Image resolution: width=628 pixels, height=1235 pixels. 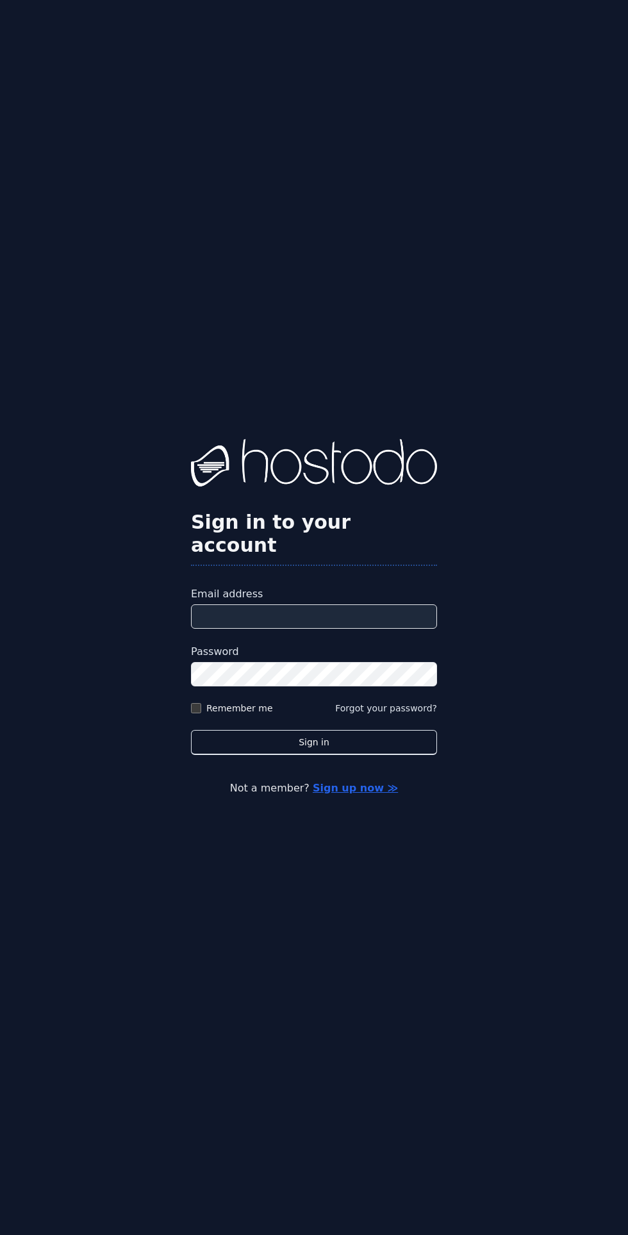 I want to click on h2: Sign in to your account, so click(x=314, y=534).